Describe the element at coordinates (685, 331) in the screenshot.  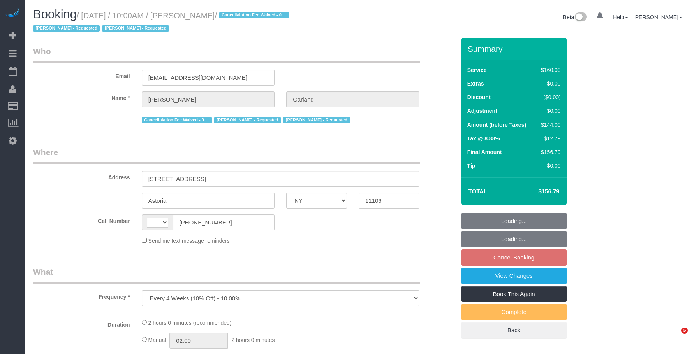
I see `span: 5` at that location.